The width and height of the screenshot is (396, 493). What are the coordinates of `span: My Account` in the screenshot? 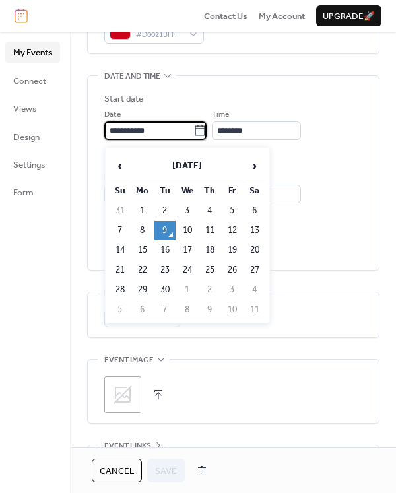 It's located at (282, 16).